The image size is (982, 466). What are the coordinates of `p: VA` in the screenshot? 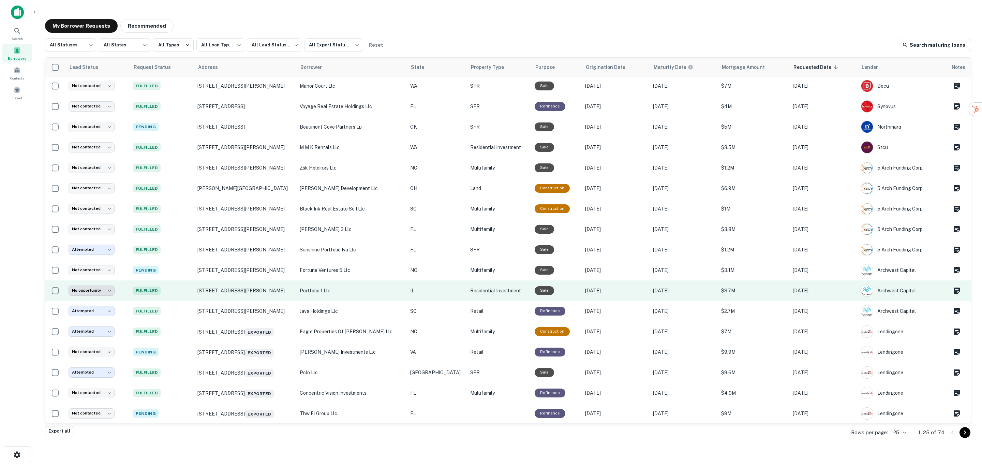 It's located at (437, 352).